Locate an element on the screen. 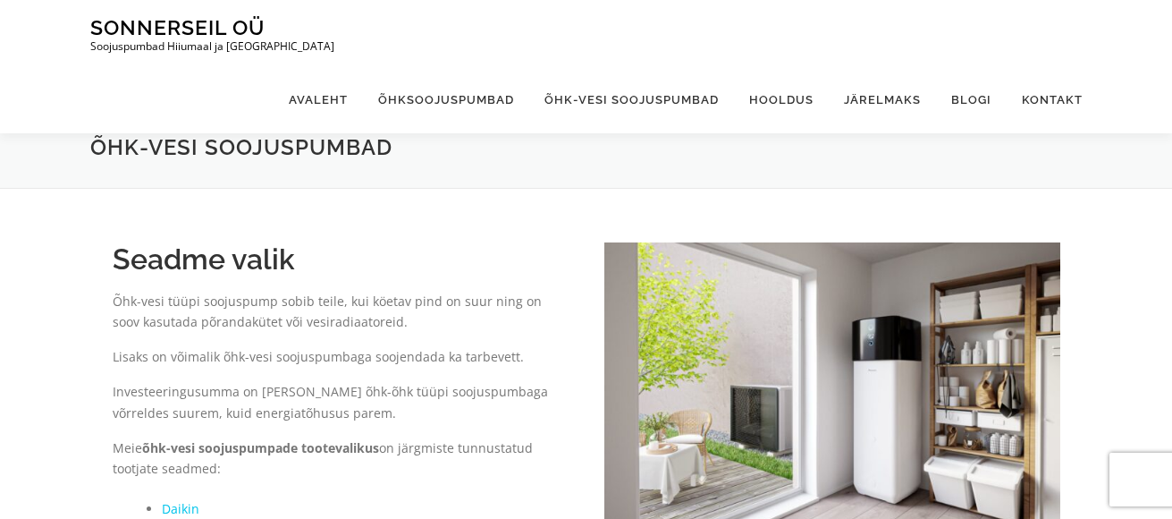 This screenshot has width=1172, height=519. a: Järelmaks is located at coordinates (882, 99).